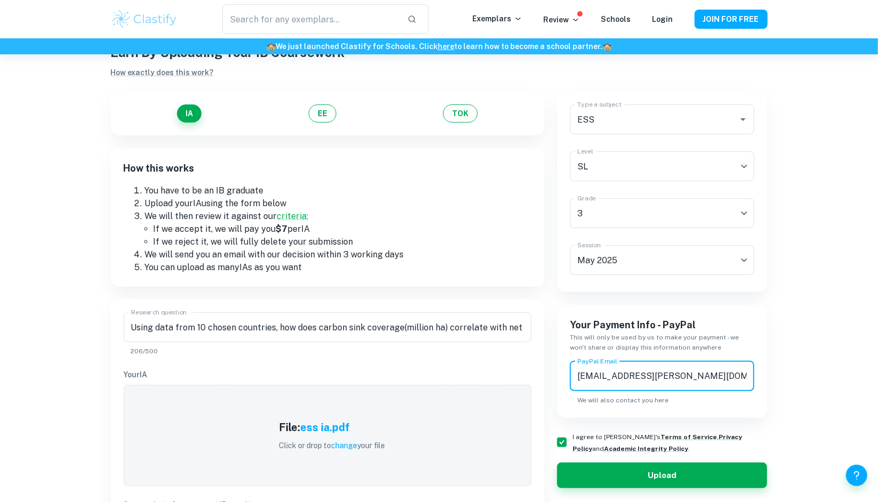  Describe the element at coordinates (662, 213) in the screenshot. I see `div: 3` at that location.